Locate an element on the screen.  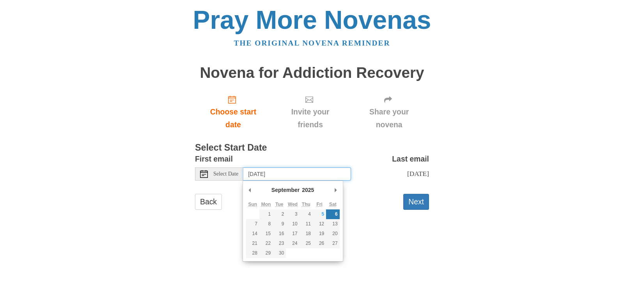
button: 3 is located at coordinates (292, 214).